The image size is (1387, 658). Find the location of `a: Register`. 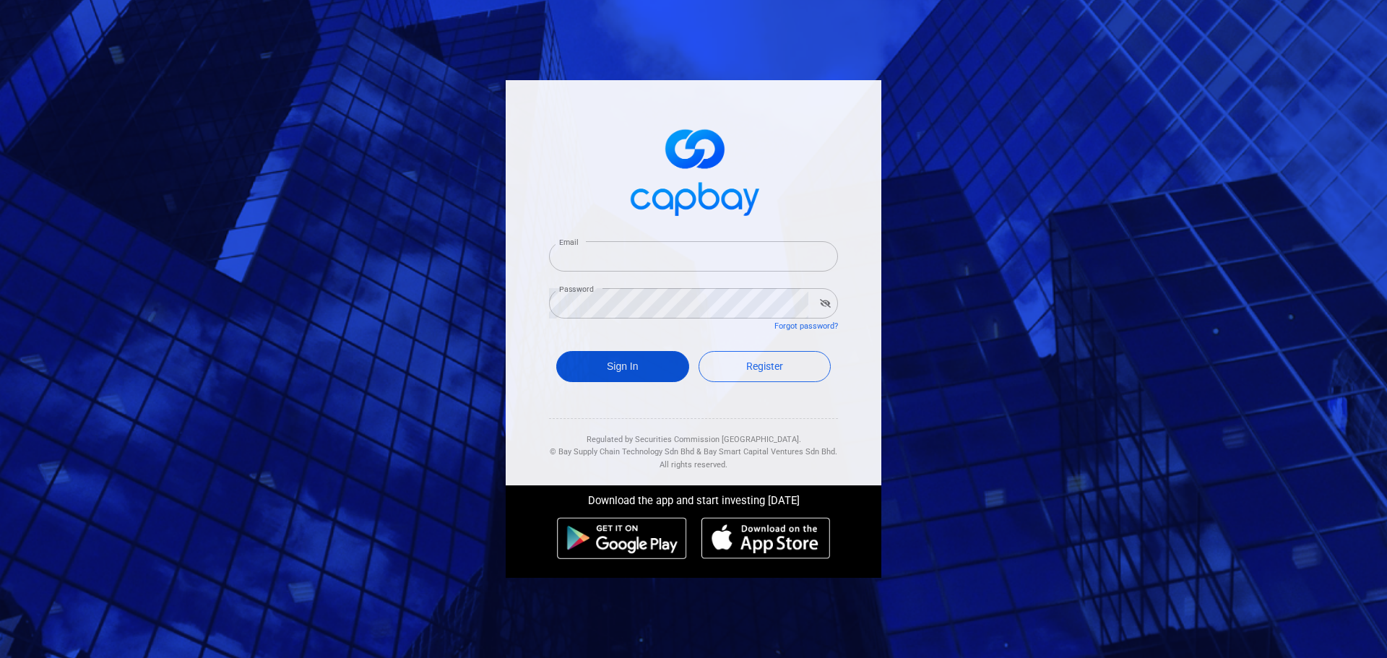

a: Register is located at coordinates (765, 366).